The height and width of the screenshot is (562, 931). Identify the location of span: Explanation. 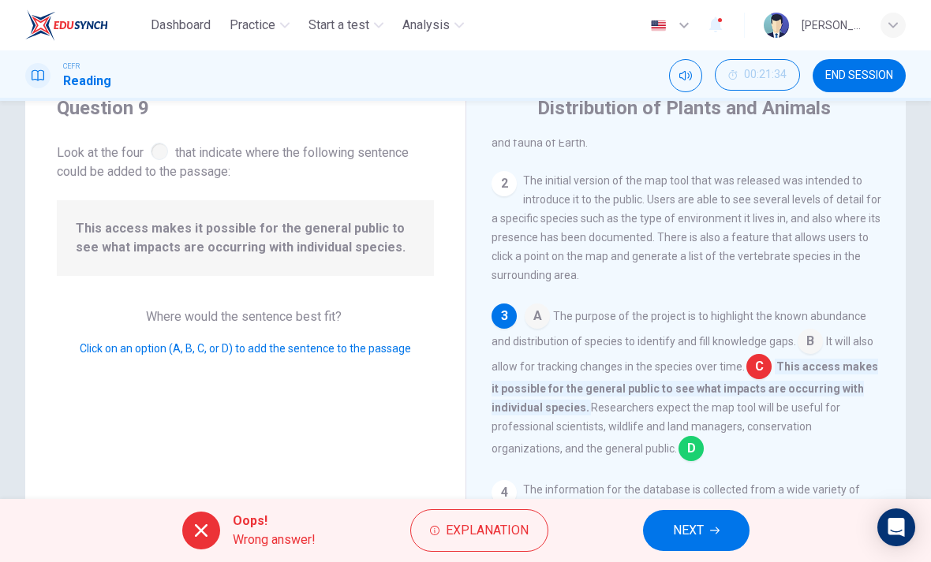
(487, 531).